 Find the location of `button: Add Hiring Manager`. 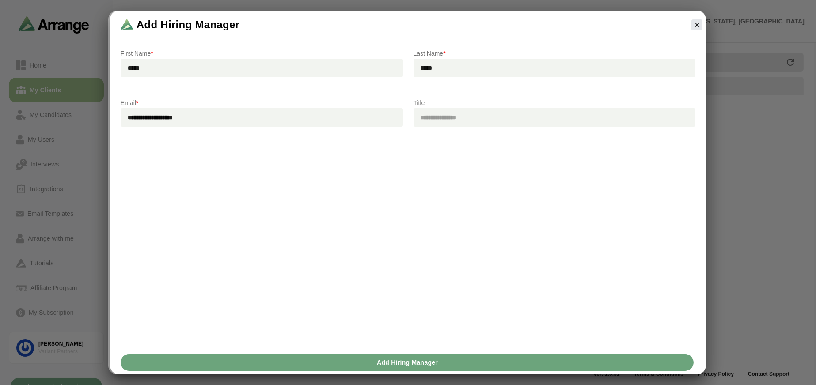

button: Add Hiring Manager is located at coordinates (407, 363).